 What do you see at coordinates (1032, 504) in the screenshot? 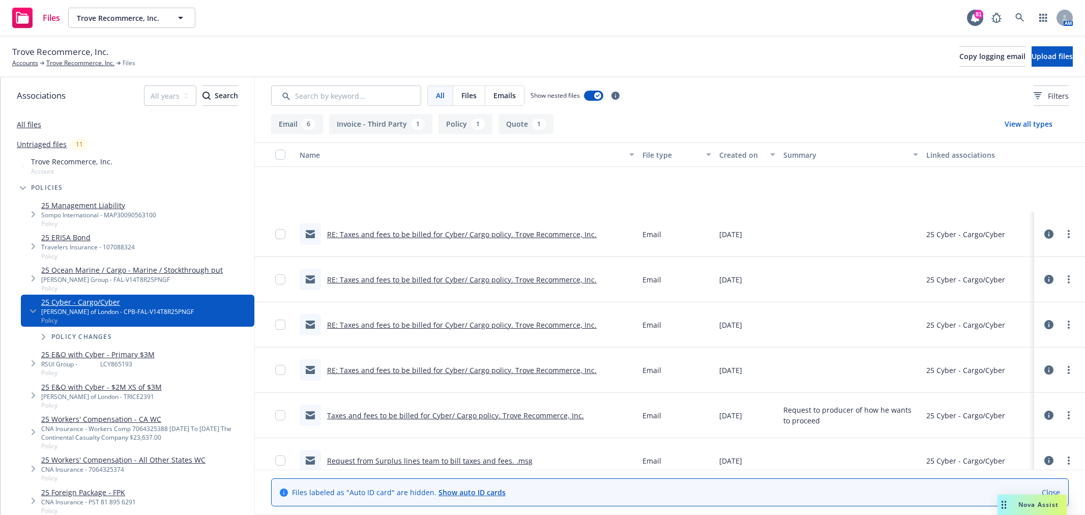
I see `button: Nova Assist` at bounding box center [1032, 504].